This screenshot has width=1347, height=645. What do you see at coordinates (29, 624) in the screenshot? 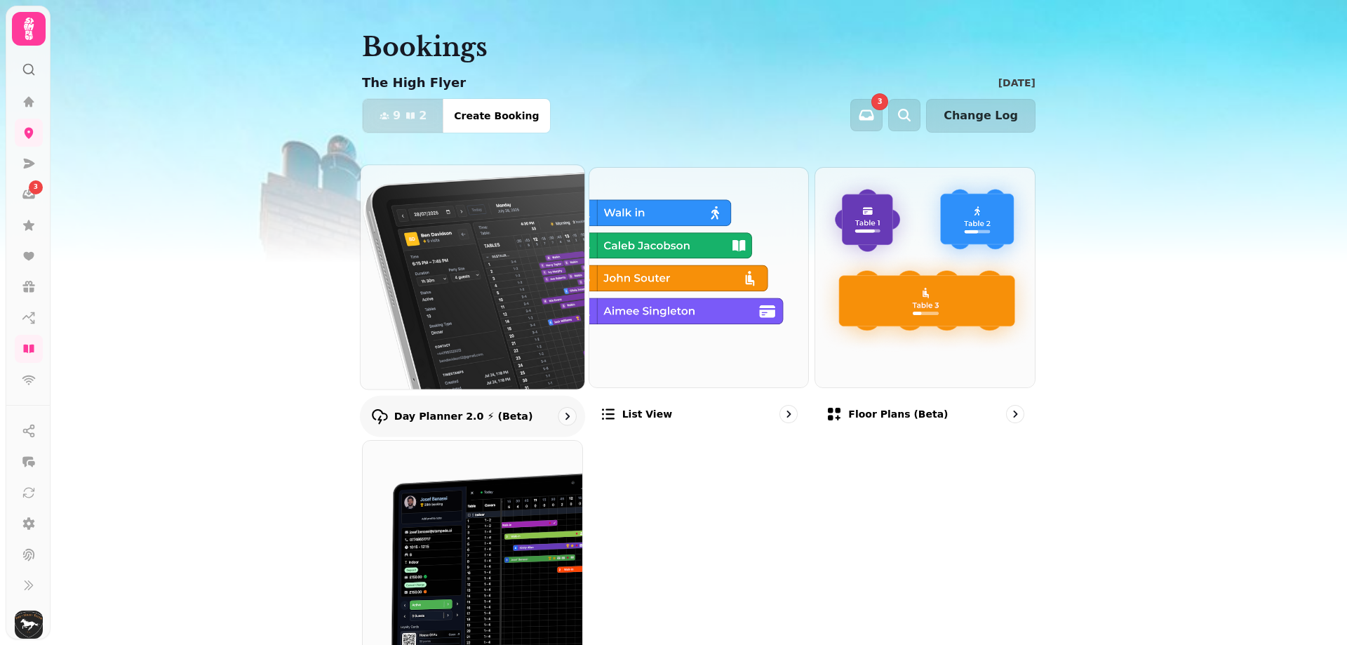
I see `img: User avatar` at bounding box center [29, 624].